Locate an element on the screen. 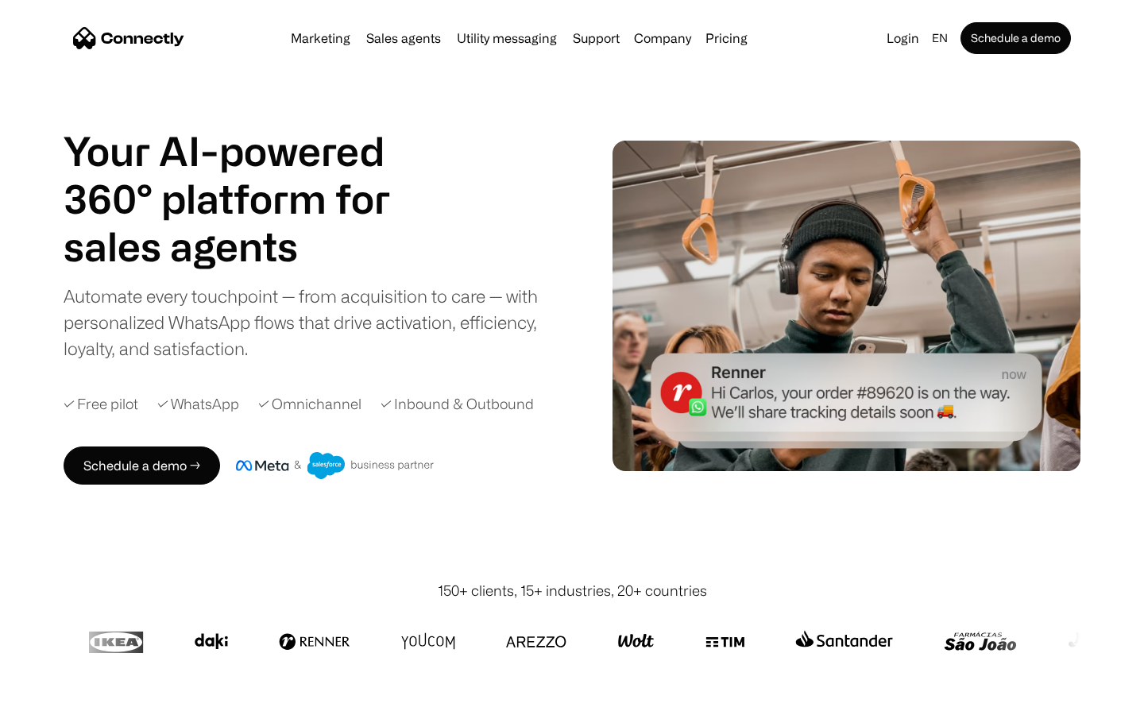  a: Marketing is located at coordinates (320, 38).